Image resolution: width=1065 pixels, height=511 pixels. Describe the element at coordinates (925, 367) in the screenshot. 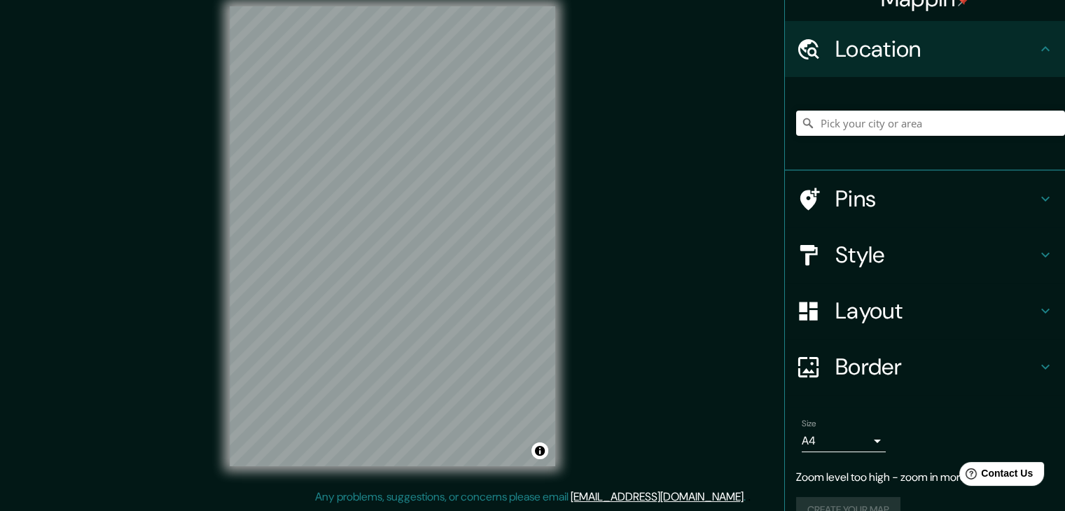

I see `div: Border` at that location.